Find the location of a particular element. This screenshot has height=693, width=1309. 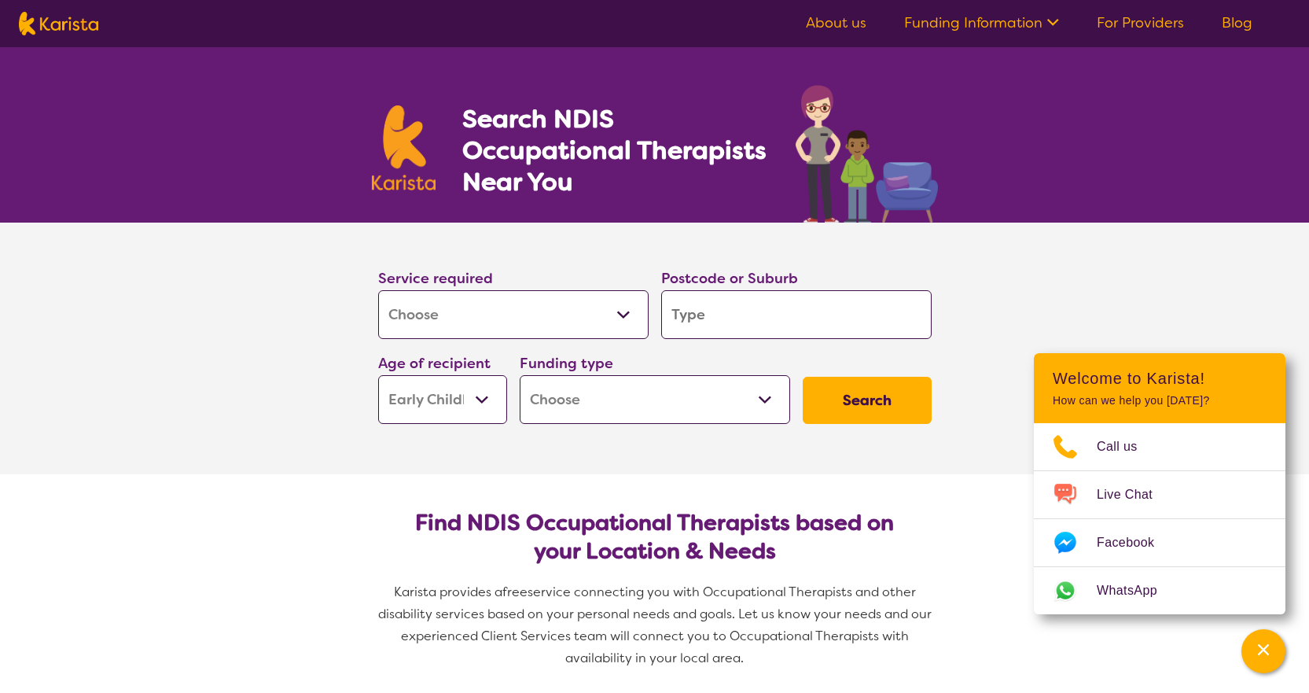

label: Funding type is located at coordinates (566, 363).